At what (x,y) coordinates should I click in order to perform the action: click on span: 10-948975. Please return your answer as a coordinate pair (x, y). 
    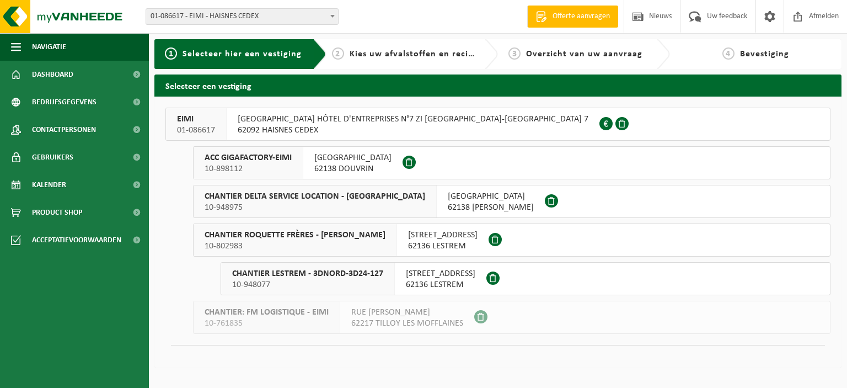
    Looking at the image, I should click on (315, 207).